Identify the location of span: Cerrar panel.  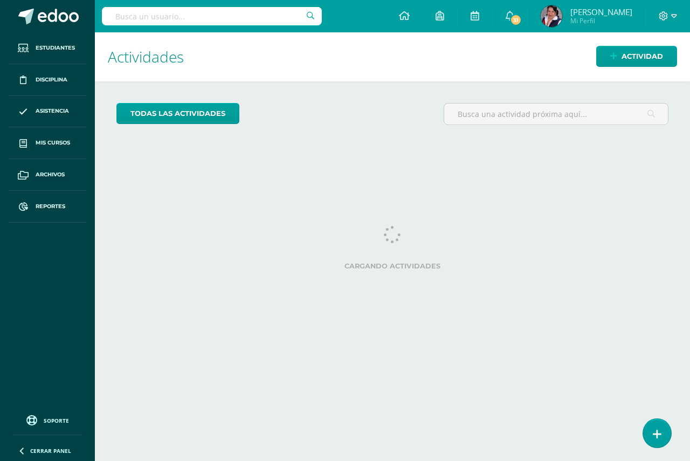
(51, 451).